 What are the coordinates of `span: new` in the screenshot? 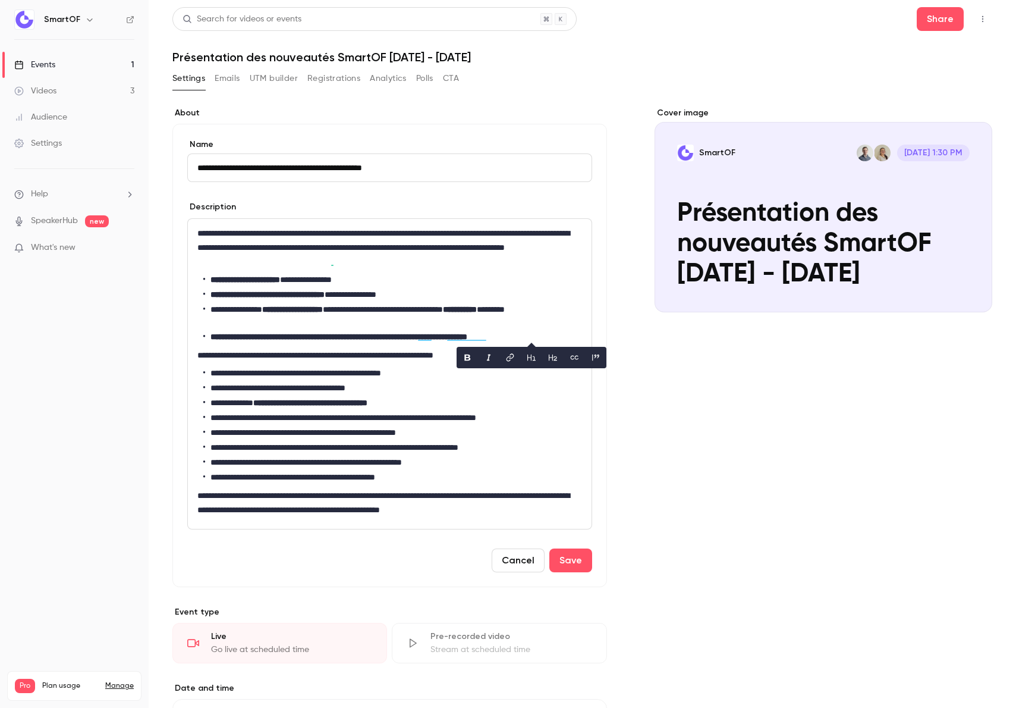 It's located at (97, 221).